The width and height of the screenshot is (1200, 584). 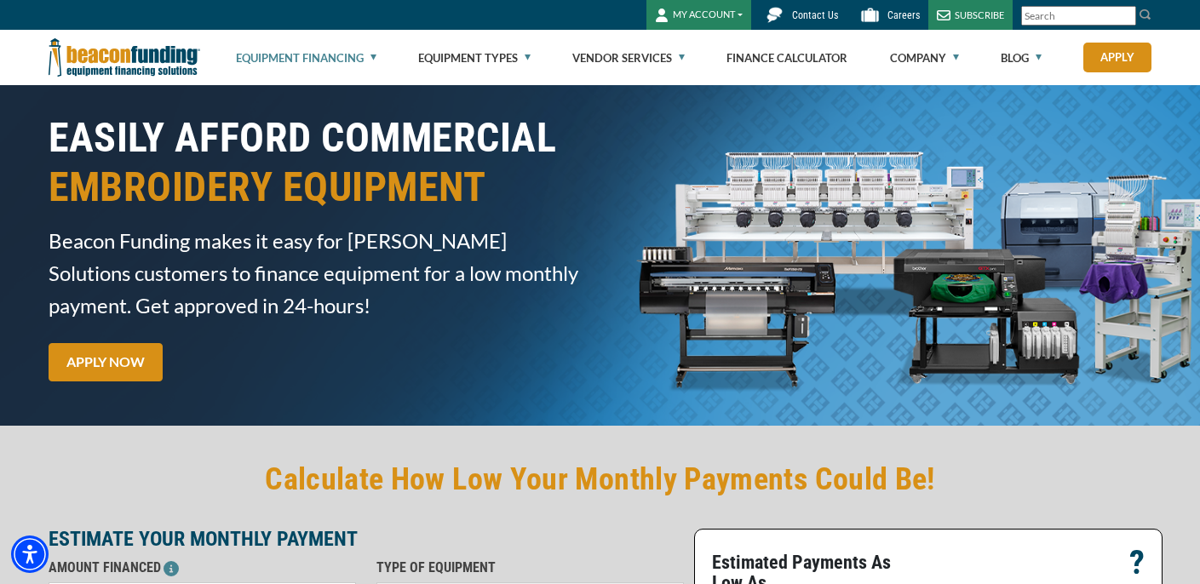 What do you see at coordinates (1117, 57) in the screenshot?
I see `a: Apply` at bounding box center [1117, 57].